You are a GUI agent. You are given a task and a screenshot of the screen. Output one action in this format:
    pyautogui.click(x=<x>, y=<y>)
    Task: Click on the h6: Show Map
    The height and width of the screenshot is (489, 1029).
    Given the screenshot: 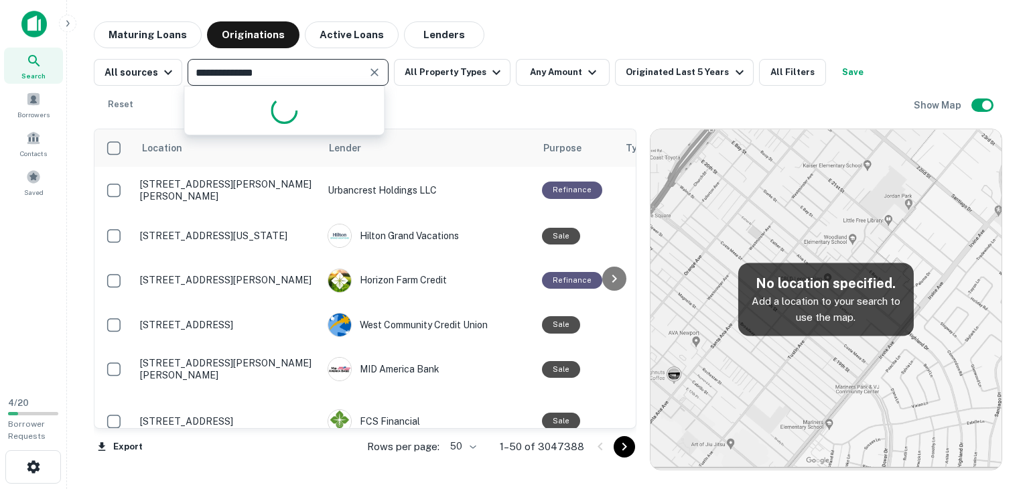 What is the action you would take?
    pyautogui.click(x=938, y=105)
    